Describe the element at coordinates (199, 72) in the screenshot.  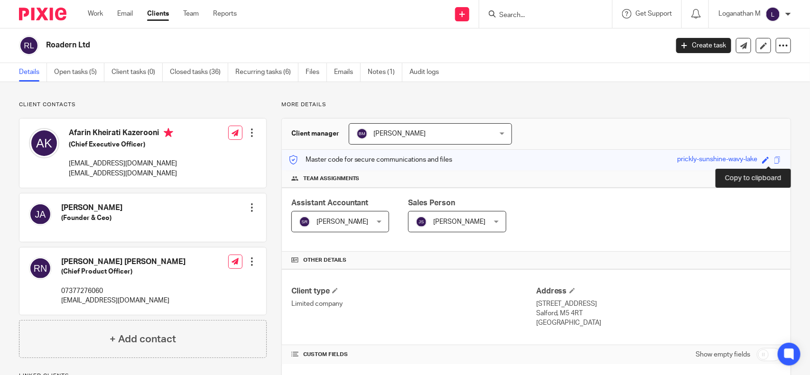
I see `a: Closed tasks (36)` at that location.